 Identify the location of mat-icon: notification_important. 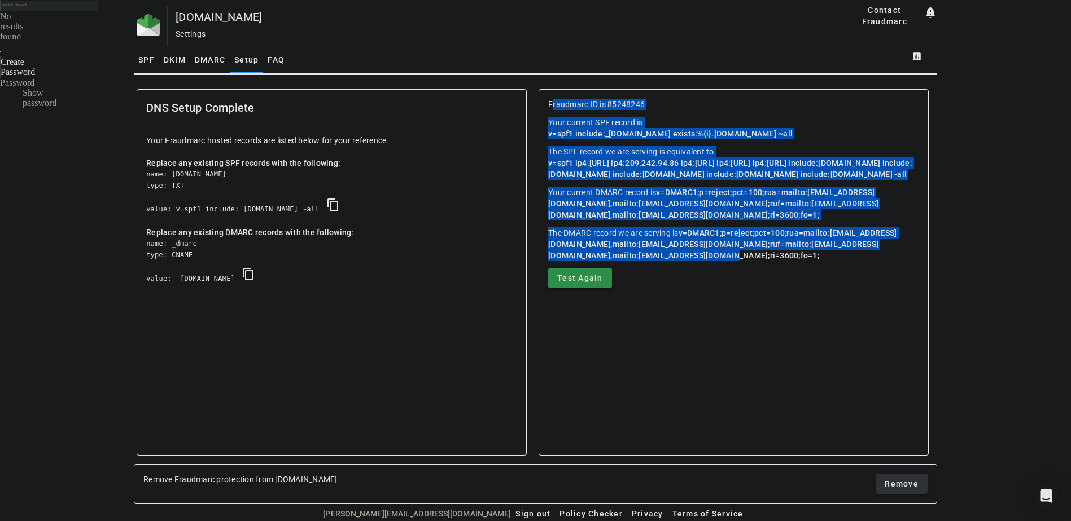
(930, 12).